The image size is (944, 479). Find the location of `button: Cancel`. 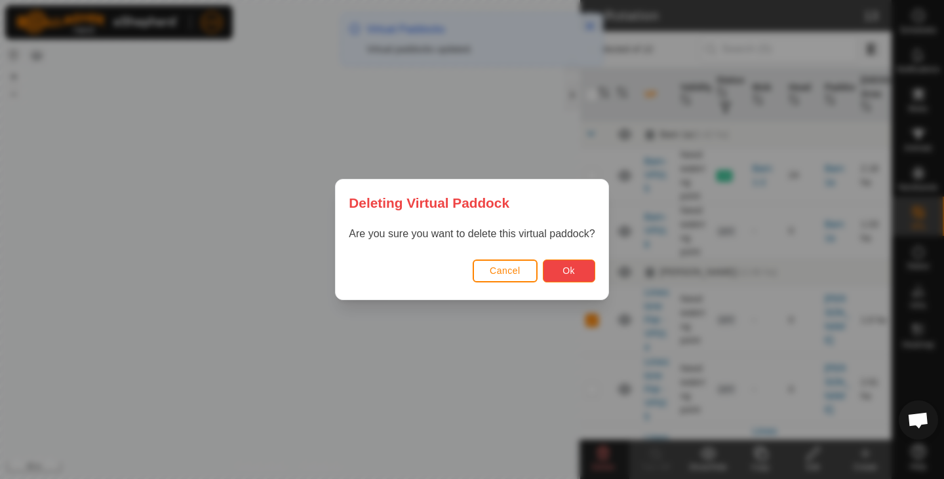

button: Cancel is located at coordinates (505, 271).